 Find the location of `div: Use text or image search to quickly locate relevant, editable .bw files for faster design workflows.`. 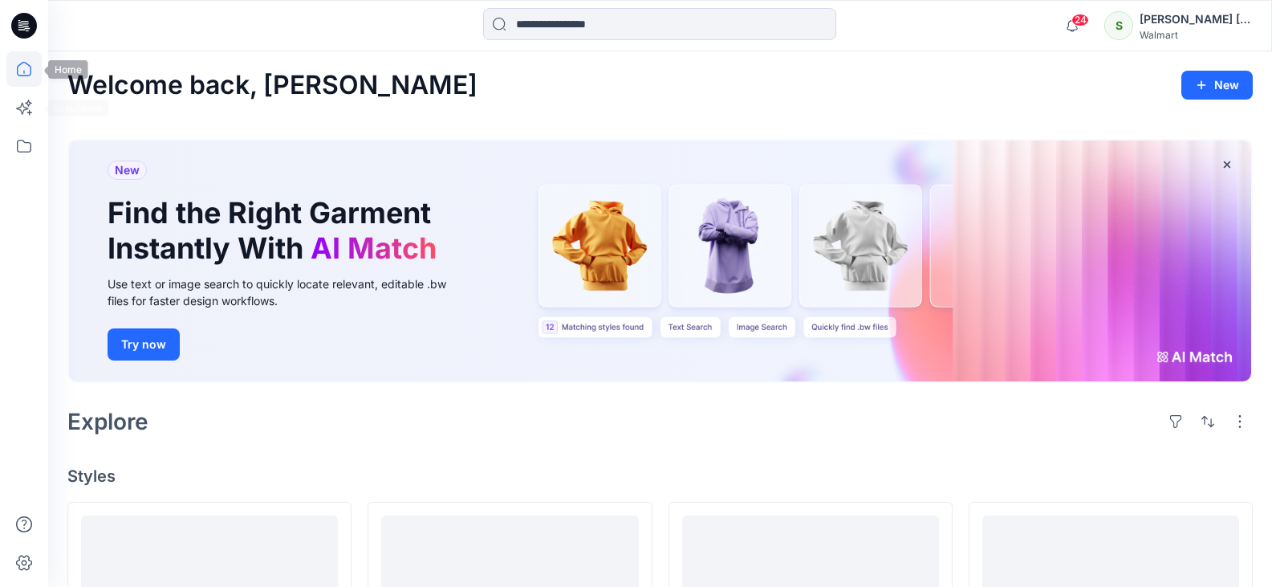

div: Use text or image search to quickly locate relevant, editable .bw files for faster design workflows. is located at coordinates (288, 292).